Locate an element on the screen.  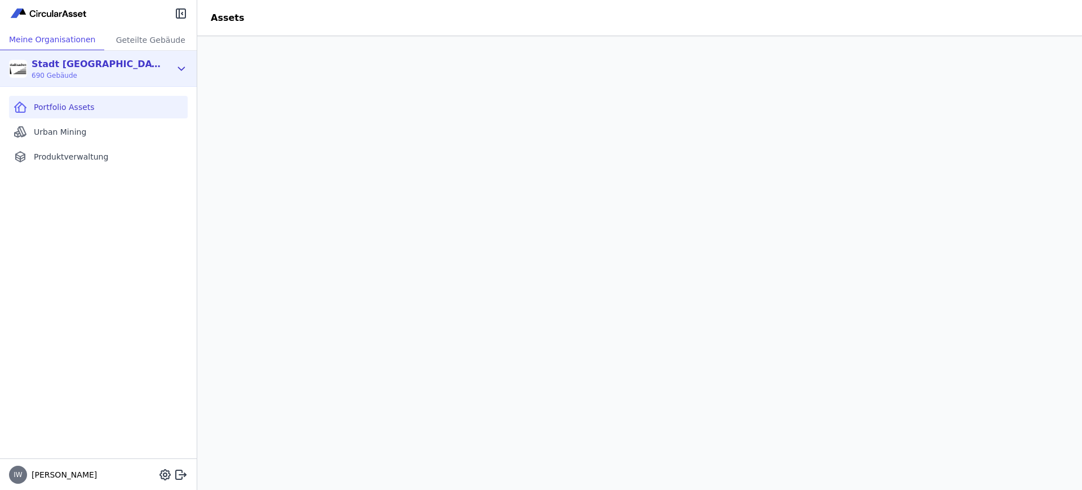
span: Portfolio Assets is located at coordinates (64, 107).